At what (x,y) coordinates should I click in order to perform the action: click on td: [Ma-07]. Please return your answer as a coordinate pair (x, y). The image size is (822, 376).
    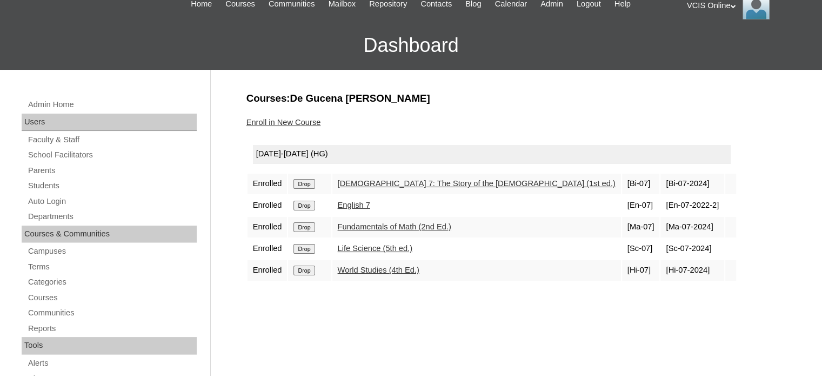
    Looking at the image, I should click on (641, 227).